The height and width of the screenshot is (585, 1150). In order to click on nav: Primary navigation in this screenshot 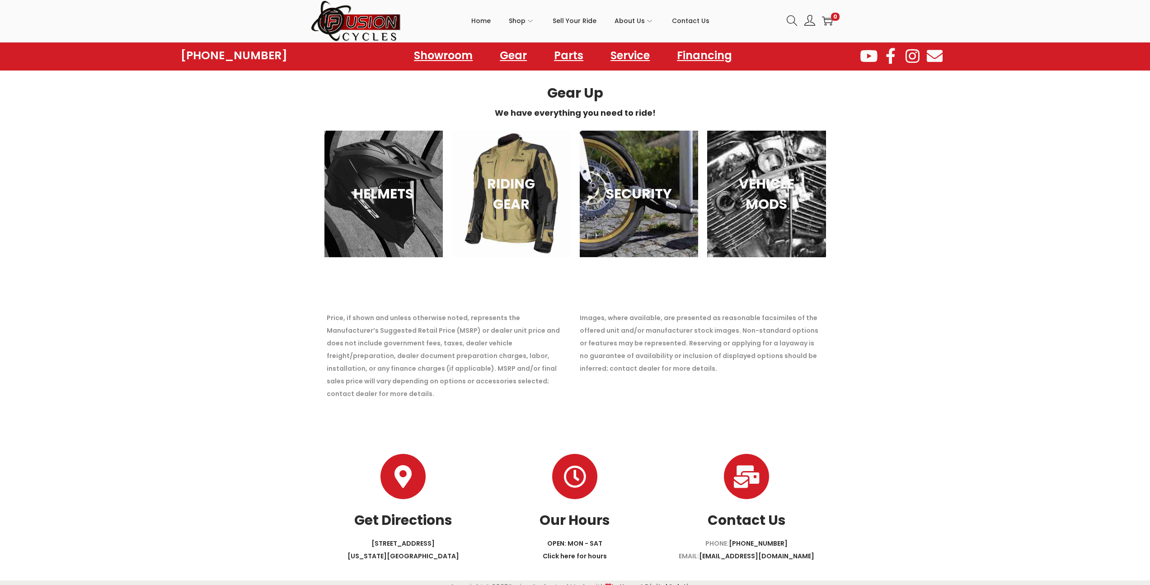, I will do `click(591, 21)`.